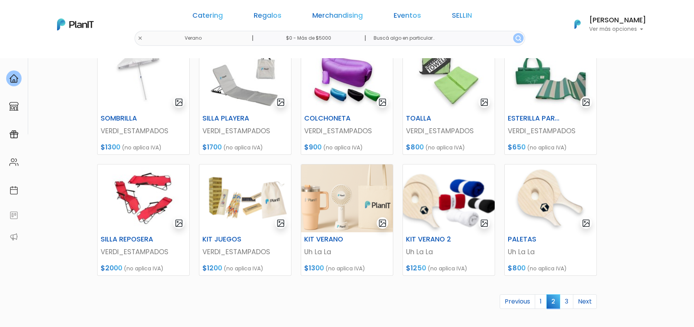 The height and width of the screenshot is (327, 694). I want to click on p: Ver más opciones, so click(617, 29).